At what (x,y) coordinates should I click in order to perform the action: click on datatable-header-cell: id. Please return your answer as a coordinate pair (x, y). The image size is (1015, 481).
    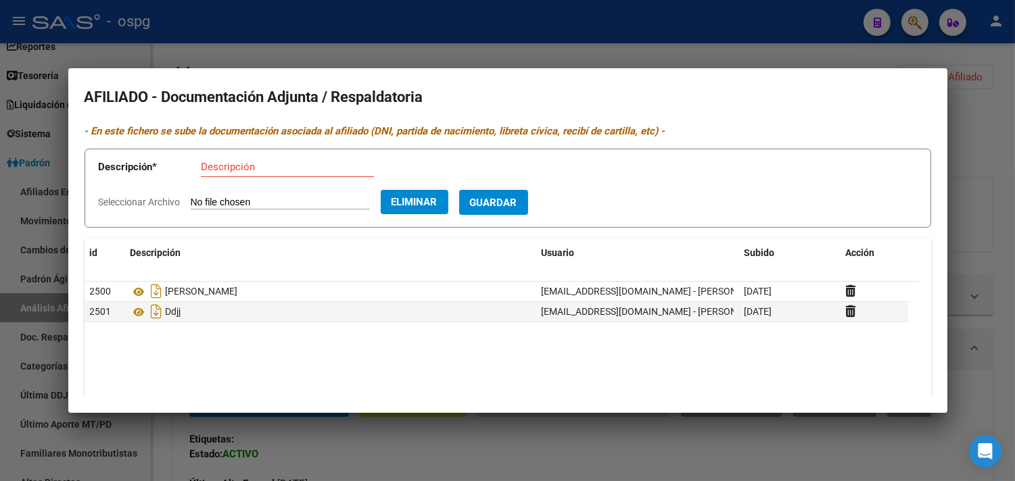
    Looking at the image, I should click on (105, 253).